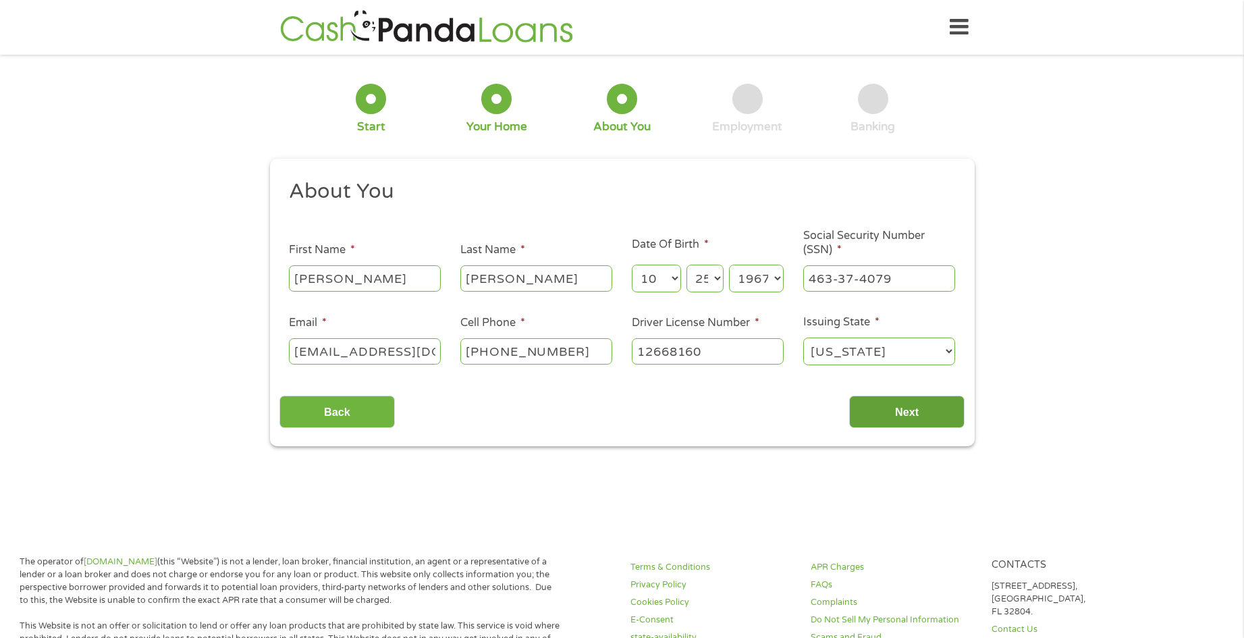 The width and height of the screenshot is (1244, 638). What do you see at coordinates (670, 244) in the screenshot?
I see `label: Date Of Birth` at bounding box center [670, 244].